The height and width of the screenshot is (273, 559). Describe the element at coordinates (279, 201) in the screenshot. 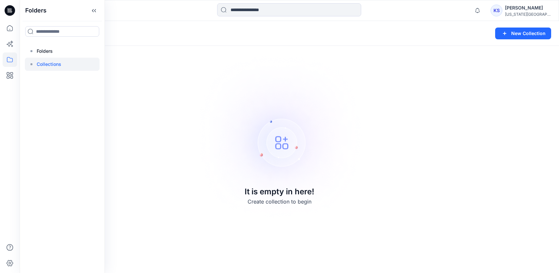

I see `p: Create collection to begin` at that location.